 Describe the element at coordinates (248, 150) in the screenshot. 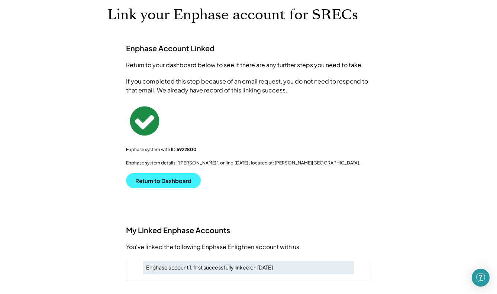

I see `div: Enphase system with ID:` at that location.